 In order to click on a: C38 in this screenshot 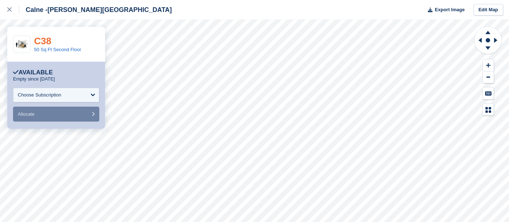, I will do `click(43, 41)`.